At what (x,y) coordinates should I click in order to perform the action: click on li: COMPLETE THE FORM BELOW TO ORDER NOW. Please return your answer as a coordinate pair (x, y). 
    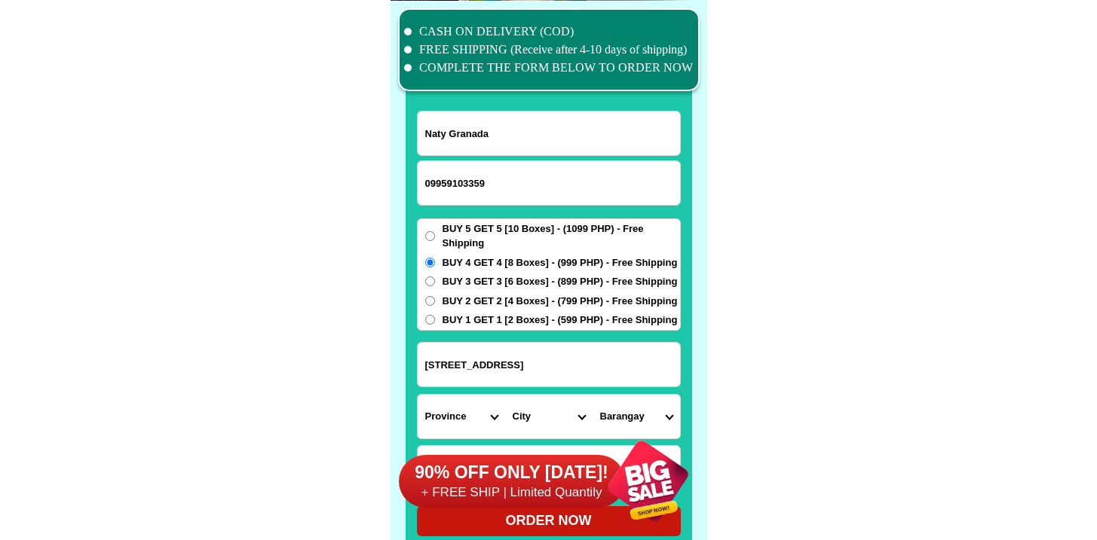
    Looking at the image, I should click on (549, 68).